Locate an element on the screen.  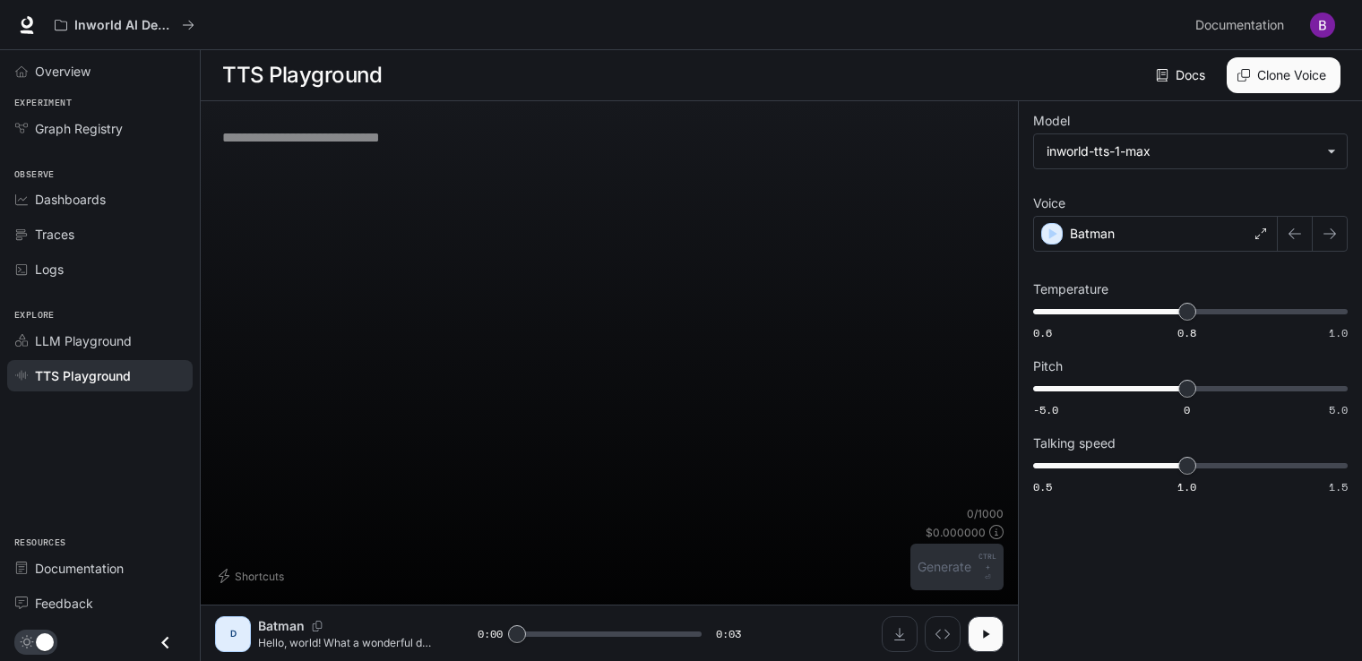
button: All workspaces is located at coordinates (125, 25).